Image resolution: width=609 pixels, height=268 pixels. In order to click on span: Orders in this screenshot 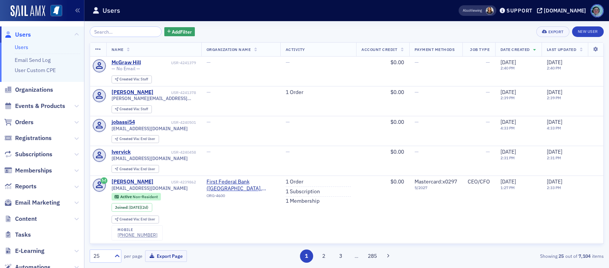, I will do `click(24, 122)`.